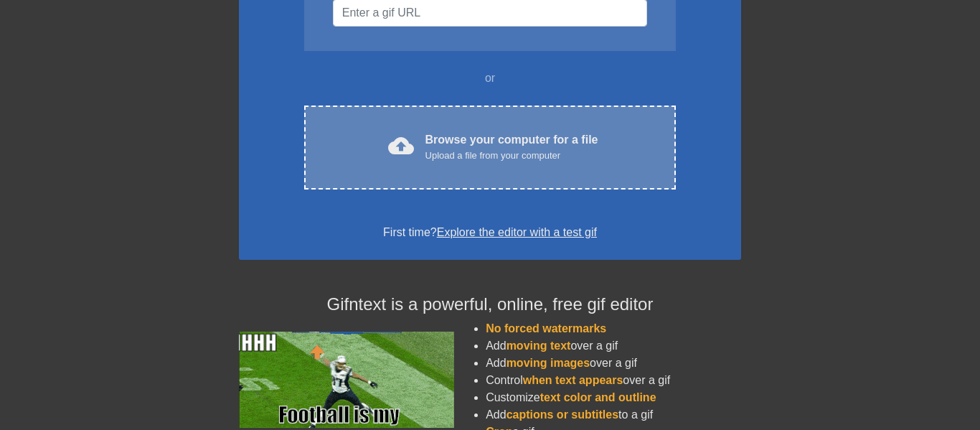  I want to click on span: when text appears, so click(573, 380).